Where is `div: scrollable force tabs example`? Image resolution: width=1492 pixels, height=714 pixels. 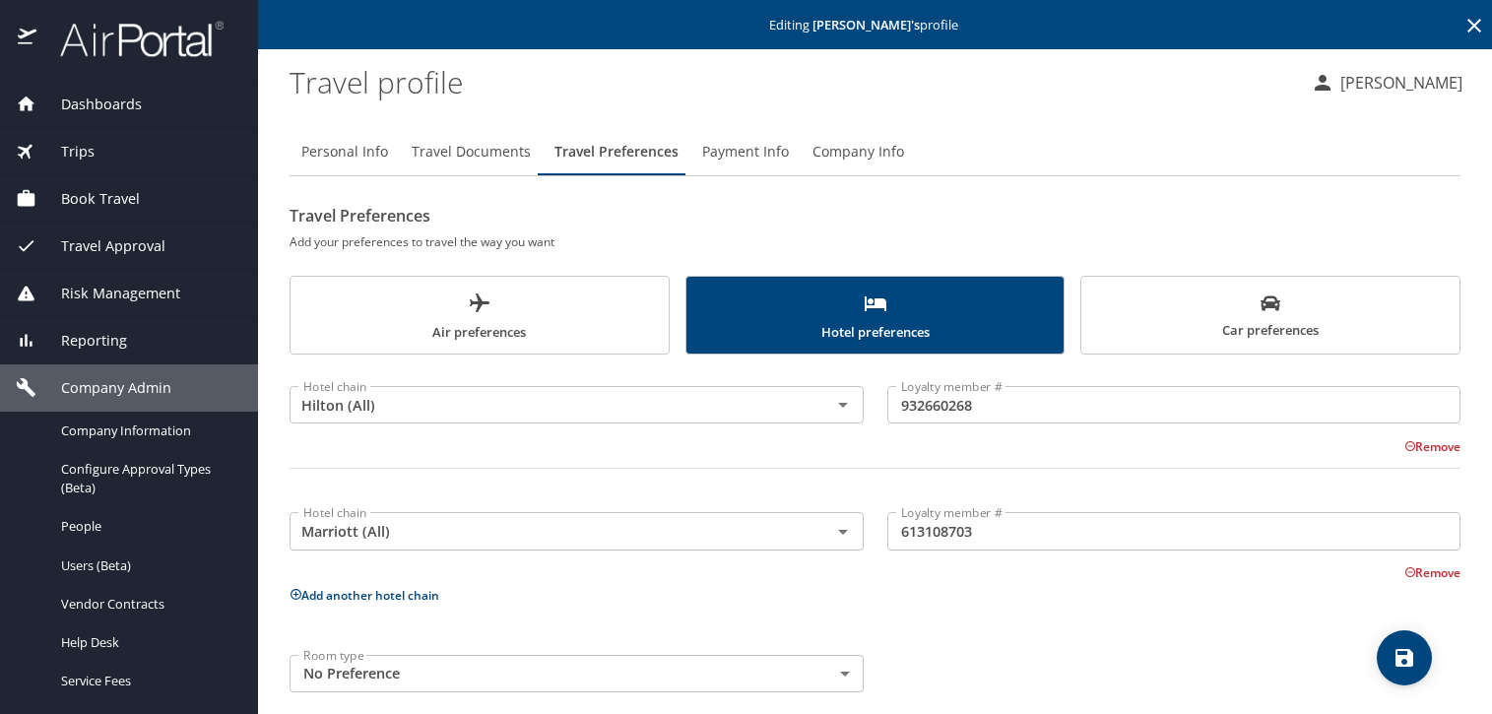 div: scrollable force tabs example is located at coordinates (875, 315).